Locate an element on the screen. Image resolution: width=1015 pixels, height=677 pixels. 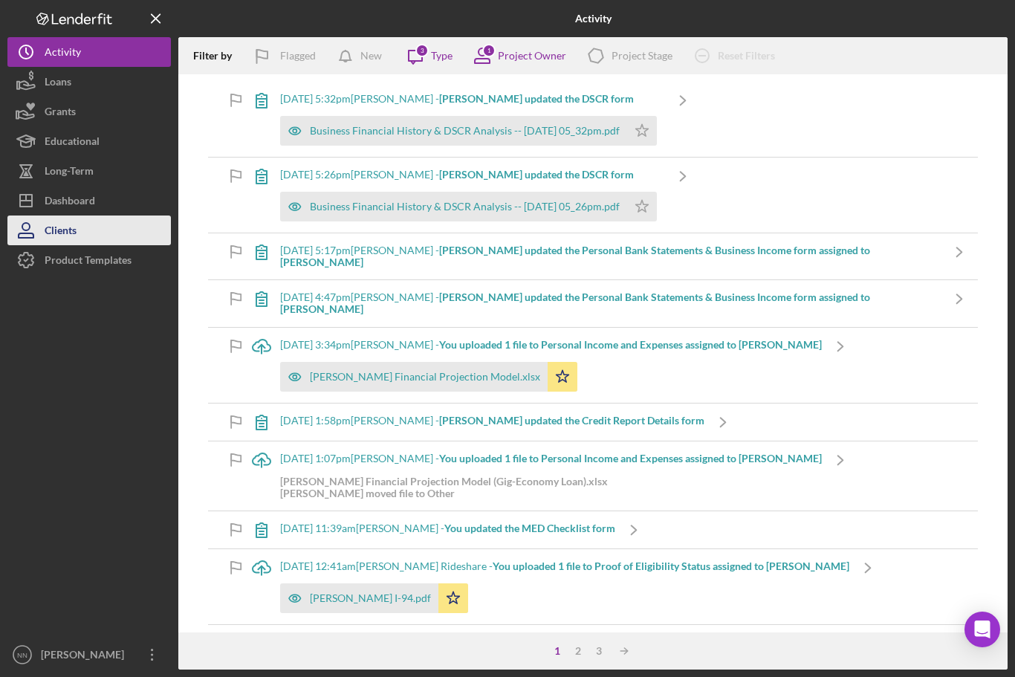
button: New is located at coordinates (363, 56).